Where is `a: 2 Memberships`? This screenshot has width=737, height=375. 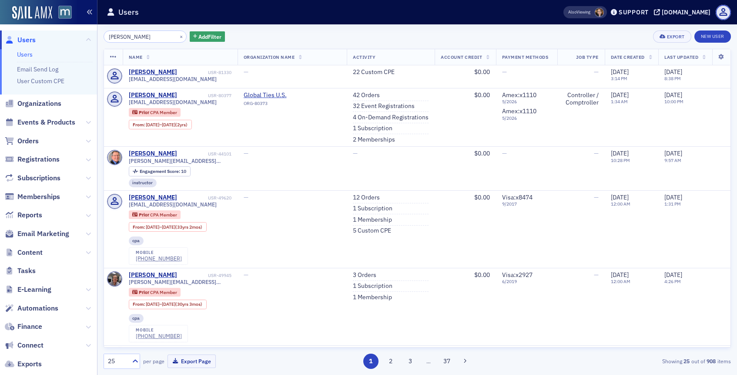
a: 2 Memberships is located at coordinates (374, 140).